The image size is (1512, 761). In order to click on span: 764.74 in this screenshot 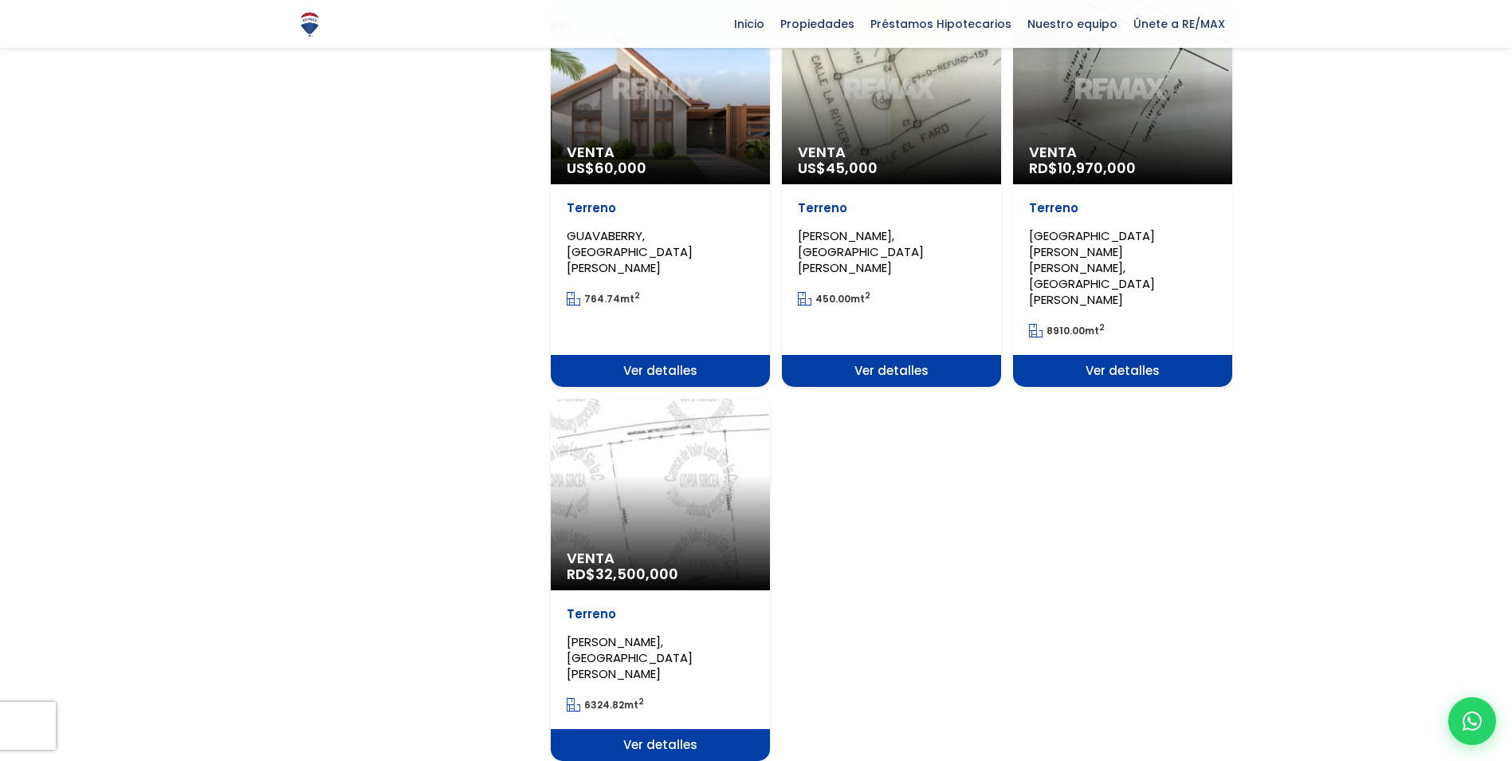, I will do `click(602, 298)`.